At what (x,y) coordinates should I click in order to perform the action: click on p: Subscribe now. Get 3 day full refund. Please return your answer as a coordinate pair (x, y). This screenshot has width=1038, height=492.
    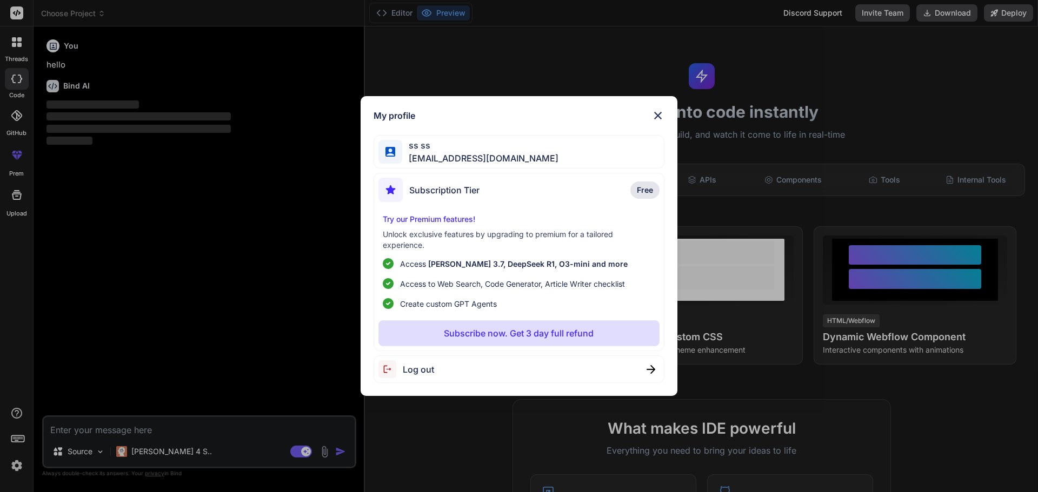
    Looking at the image, I should click on (518, 333).